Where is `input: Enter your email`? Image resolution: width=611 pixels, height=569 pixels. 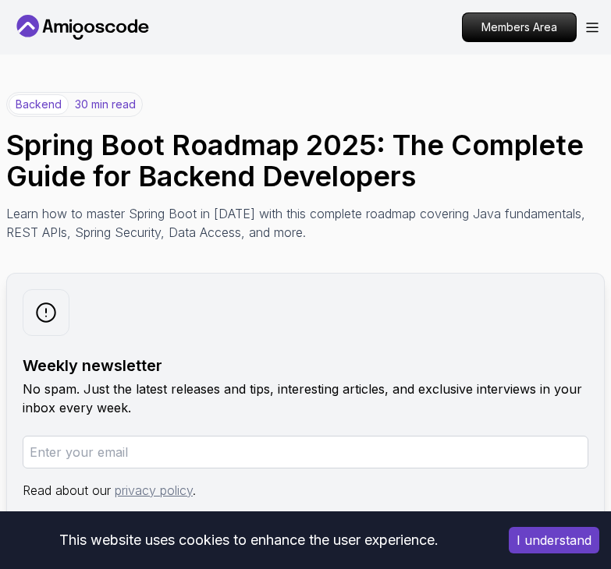 input: Enter your email is located at coordinates (305, 452).